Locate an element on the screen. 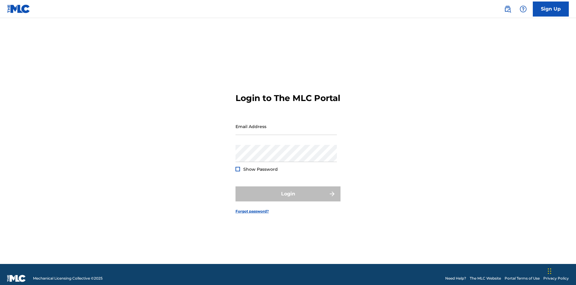 Image resolution: width=576 pixels, height=285 pixels. a: Need Help? is located at coordinates (456, 278).